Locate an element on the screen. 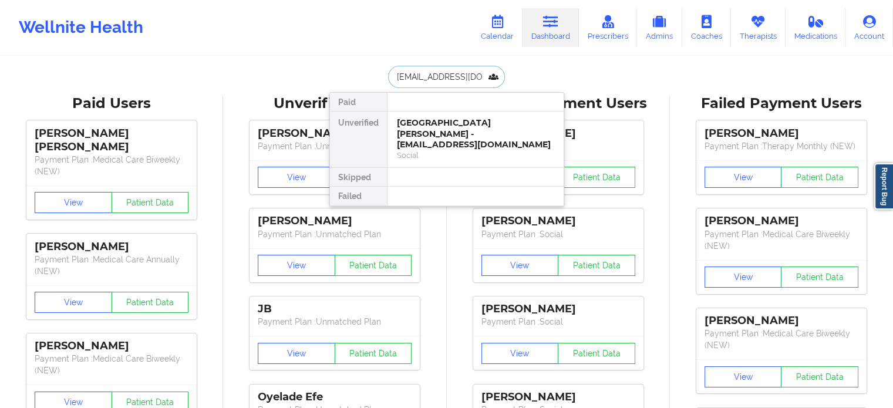  a: Admins is located at coordinates (659, 28).